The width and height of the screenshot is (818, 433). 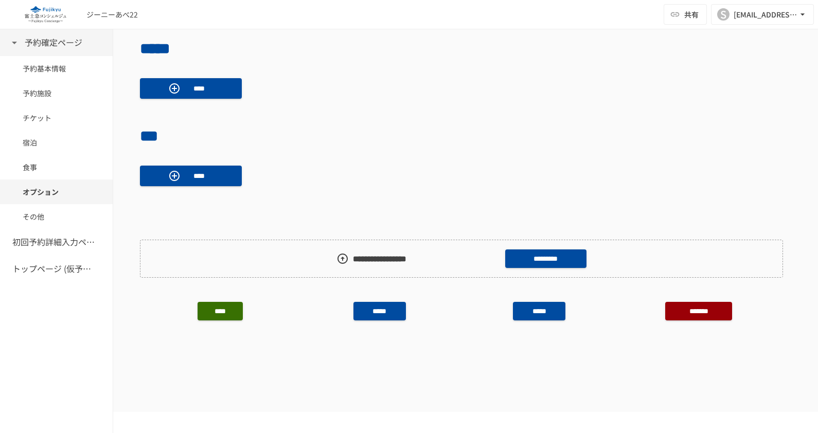 I want to click on h6: 初回予約詳細入力ページ, so click(x=53, y=242).